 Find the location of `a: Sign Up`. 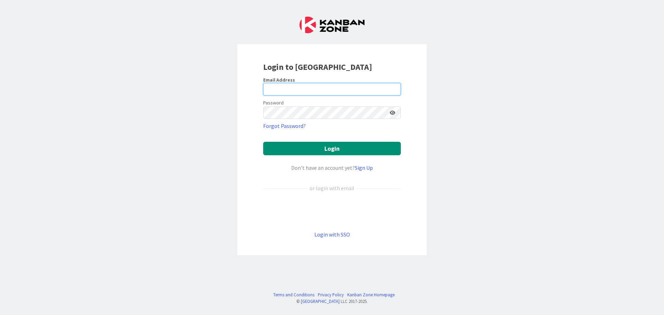

a: Sign Up is located at coordinates (364, 168).